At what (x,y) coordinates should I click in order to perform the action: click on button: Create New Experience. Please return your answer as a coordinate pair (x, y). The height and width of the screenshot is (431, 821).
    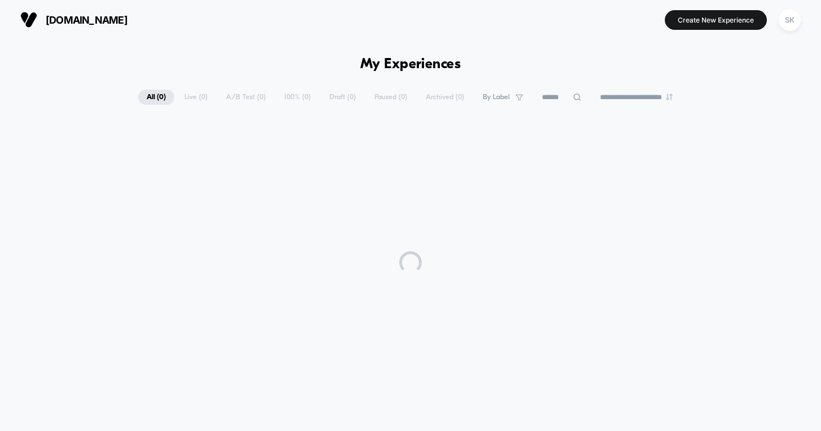
    Looking at the image, I should click on (715, 20).